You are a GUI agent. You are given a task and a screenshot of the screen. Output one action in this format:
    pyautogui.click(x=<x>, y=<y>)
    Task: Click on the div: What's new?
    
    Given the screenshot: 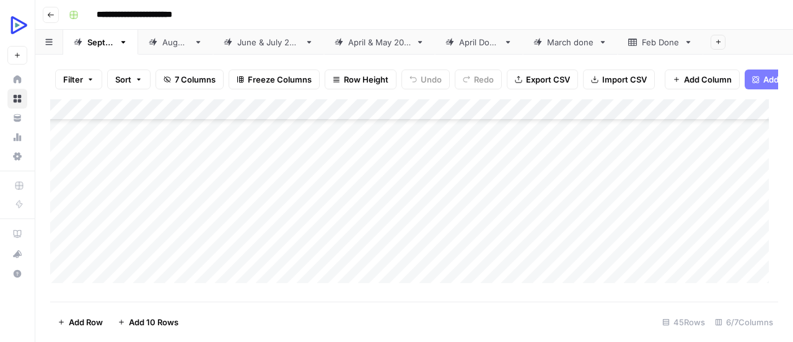 What is the action you would take?
    pyautogui.click(x=17, y=253)
    